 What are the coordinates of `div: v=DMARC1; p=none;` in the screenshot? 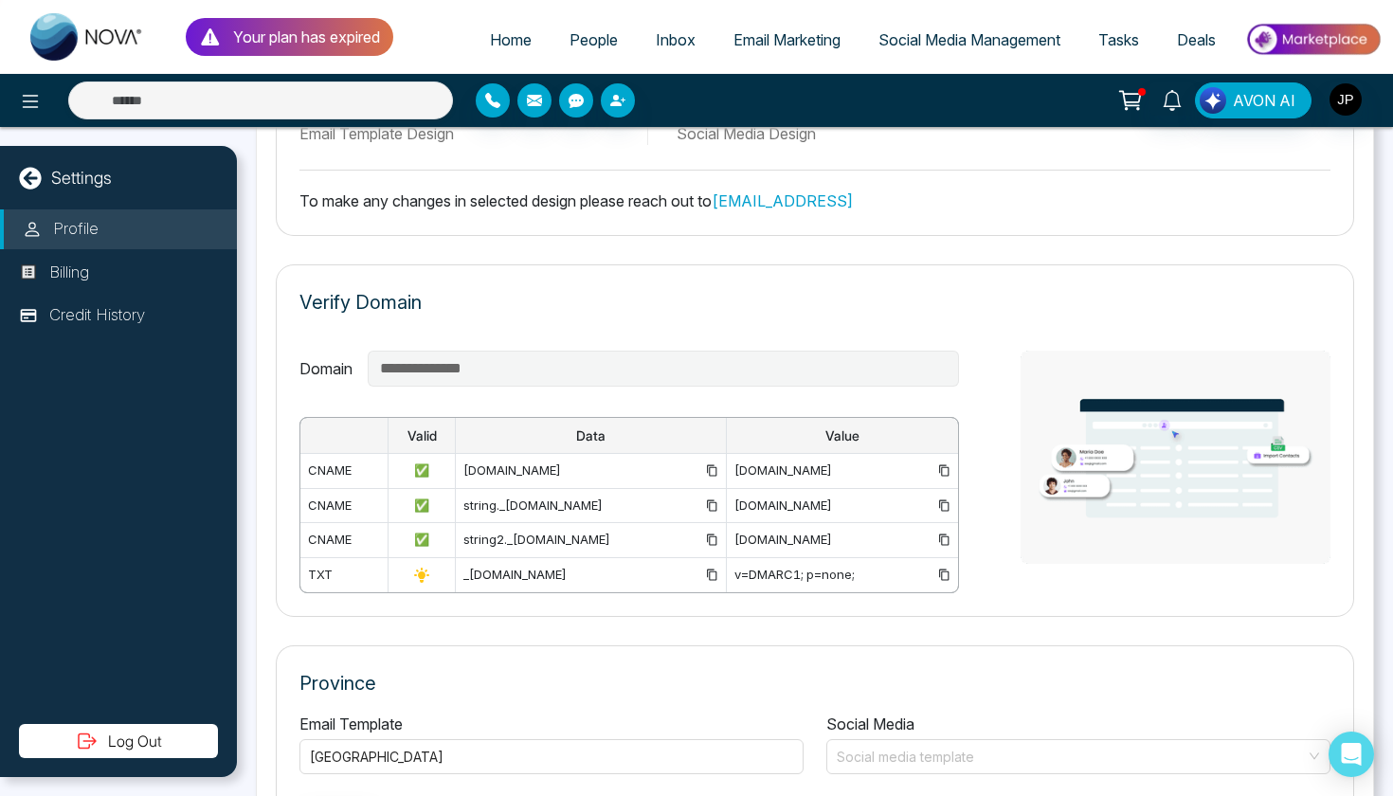 It's located at (842, 575).